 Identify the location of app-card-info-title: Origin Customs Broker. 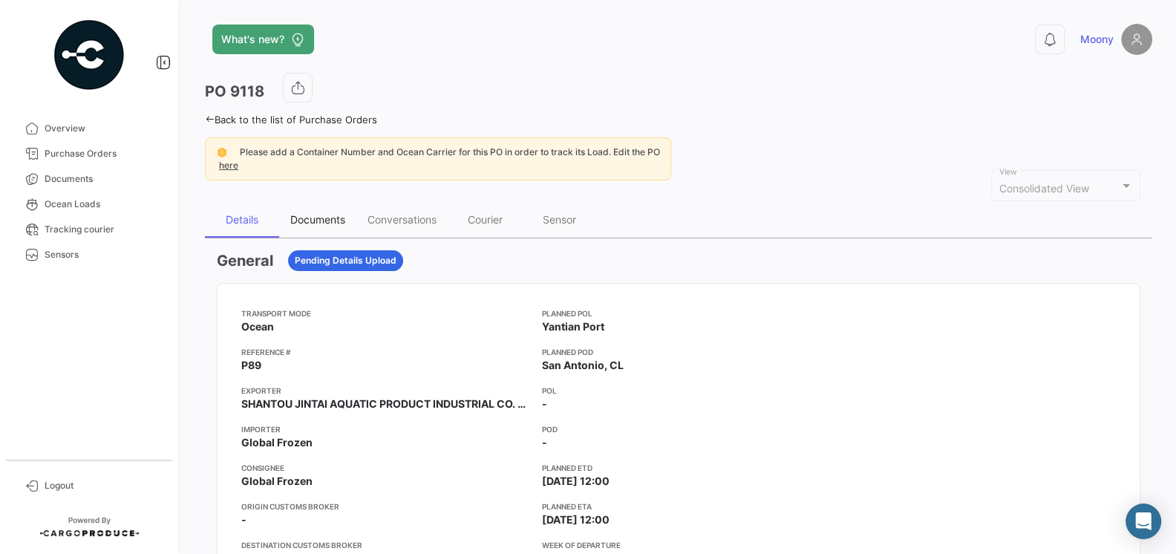
(385, 506).